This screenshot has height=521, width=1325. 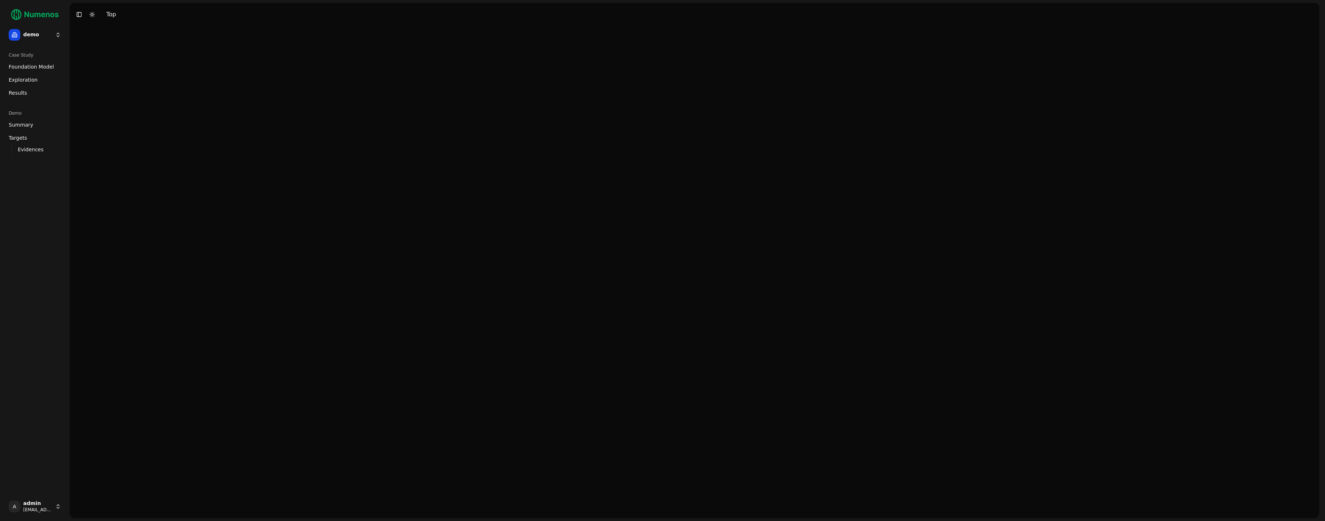 What do you see at coordinates (35, 55) in the screenshot?
I see `div: Case Study` at bounding box center [35, 55].